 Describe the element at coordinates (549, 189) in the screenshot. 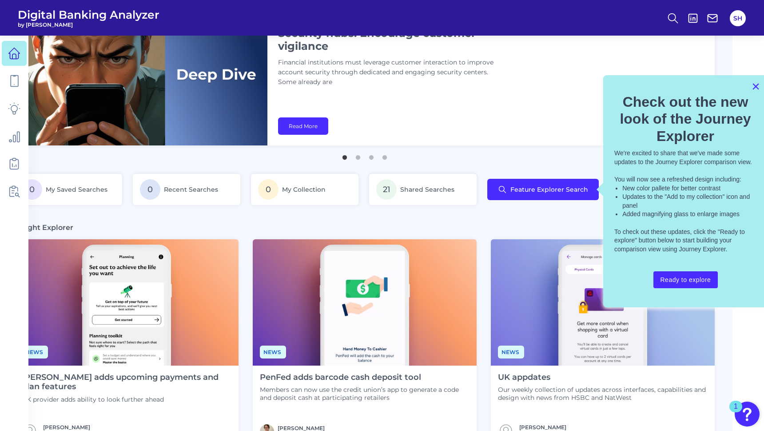

I see `span: Feature Explorer Search` at that location.